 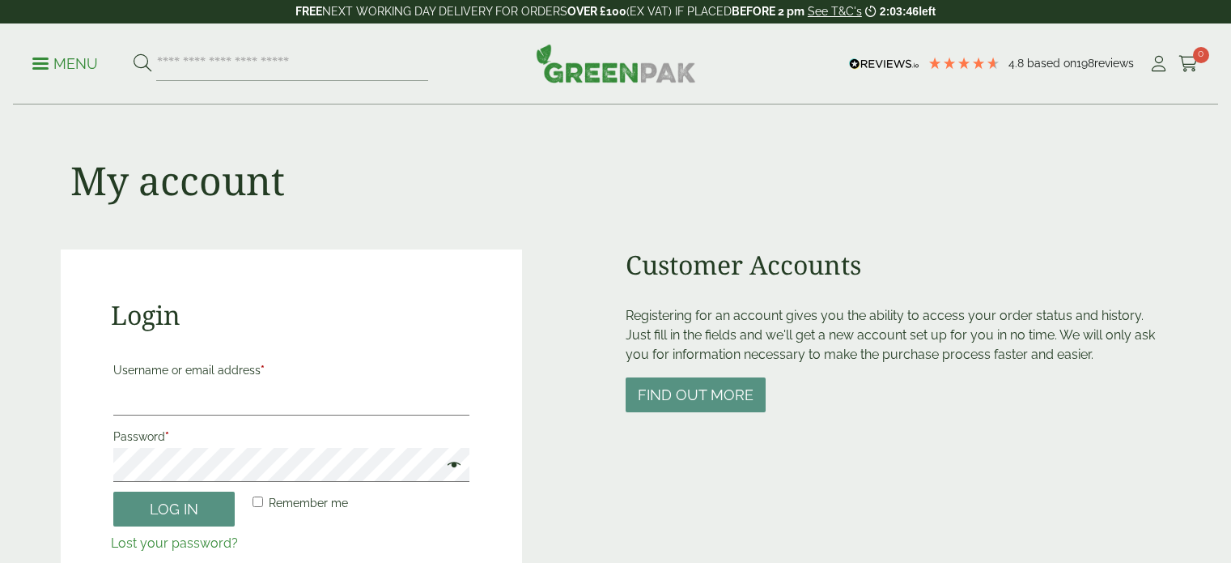 What do you see at coordinates (927, 11) in the screenshot?
I see `span: left` at bounding box center [927, 11].